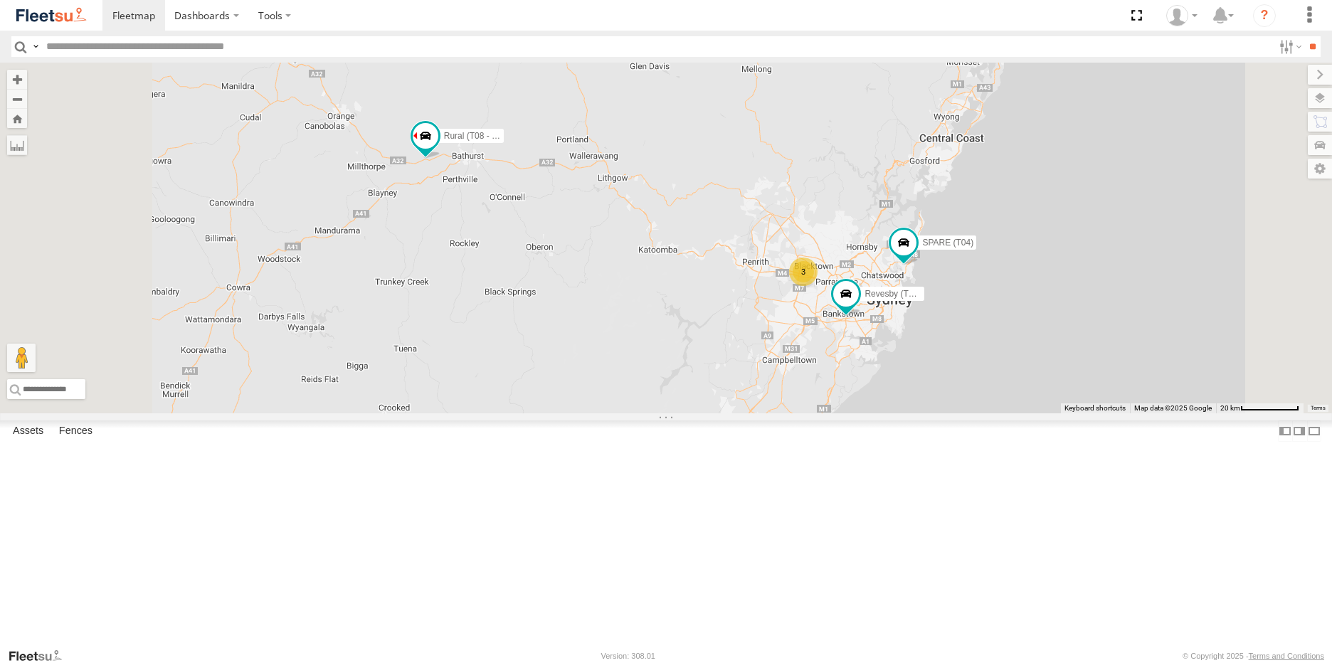  Describe the element at coordinates (628, 656) in the screenshot. I see `div: Version: 308.01` at that location.